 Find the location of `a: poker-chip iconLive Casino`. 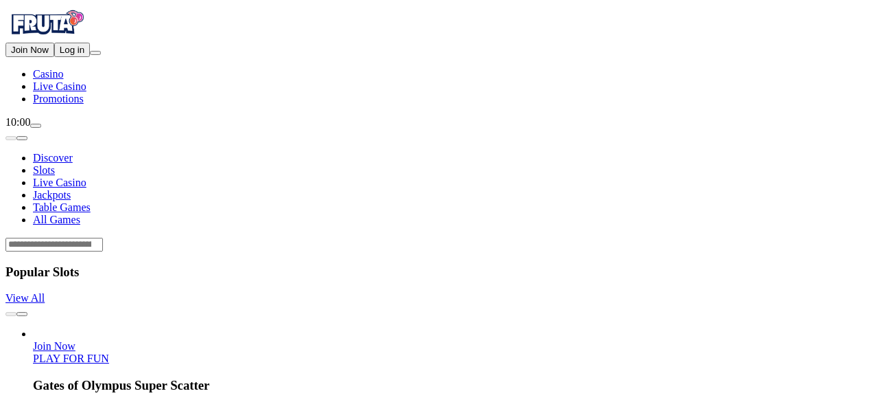

a: poker-chip iconLive Casino is located at coordinates (60, 86).